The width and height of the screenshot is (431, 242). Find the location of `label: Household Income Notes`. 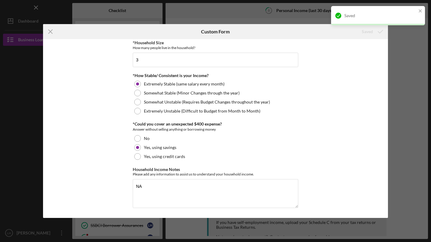

label: Household Income Notes is located at coordinates (156, 169).